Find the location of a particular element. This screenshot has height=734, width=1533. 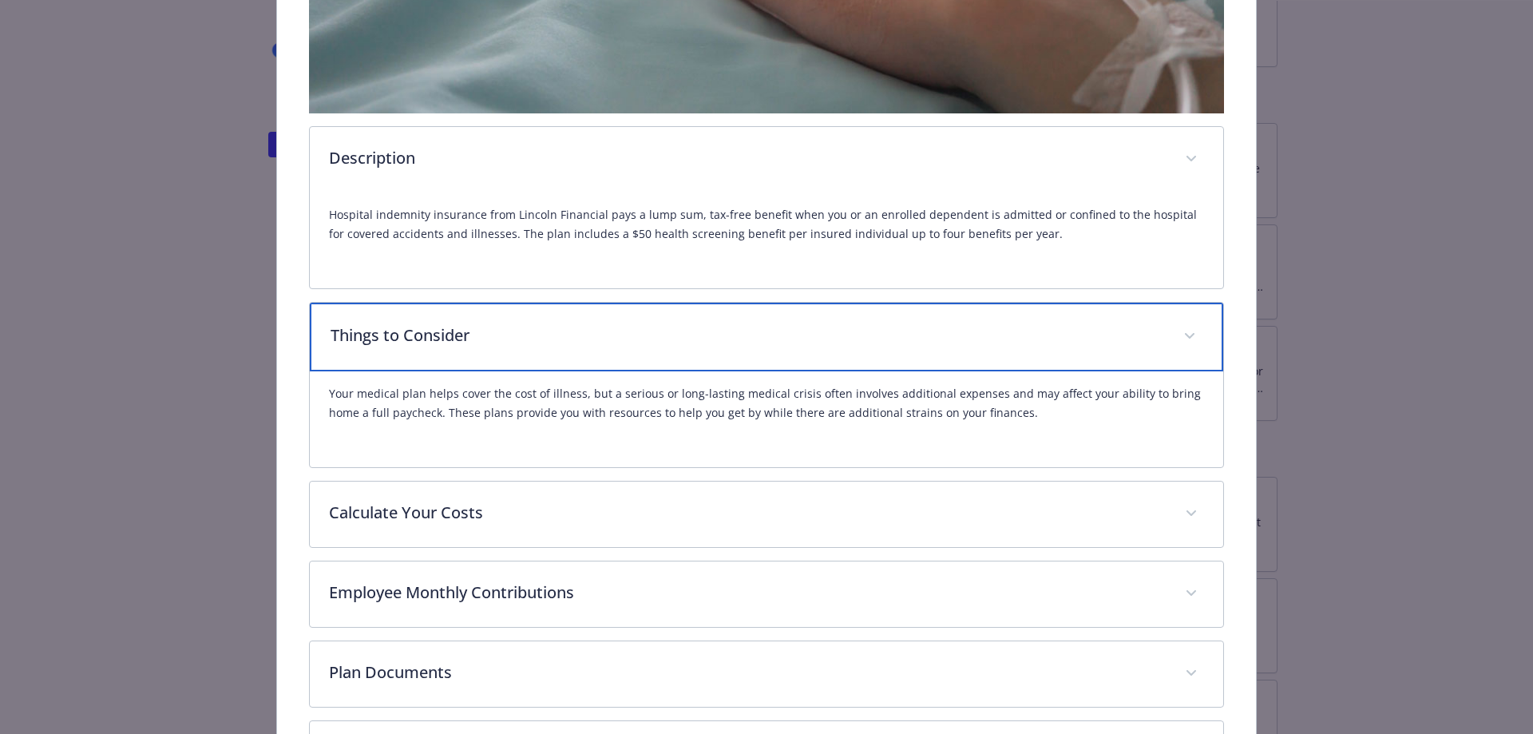

p: Description is located at coordinates (747, 158).